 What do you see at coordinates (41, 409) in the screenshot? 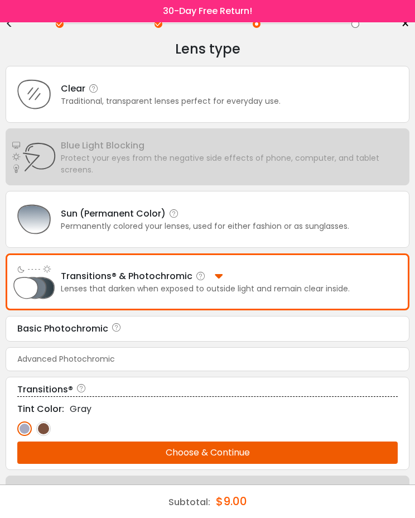
I see `span: Tint Color:` at bounding box center [41, 409].